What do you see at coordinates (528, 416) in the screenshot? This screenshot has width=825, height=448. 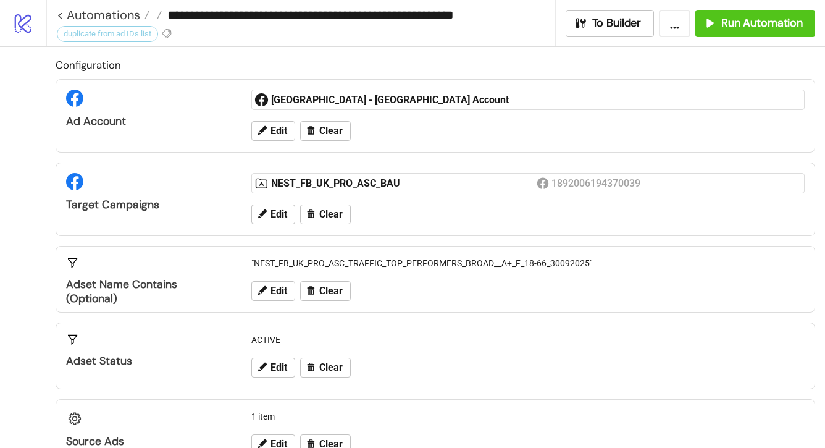 I see `div: 1 item` at bounding box center [528, 416].